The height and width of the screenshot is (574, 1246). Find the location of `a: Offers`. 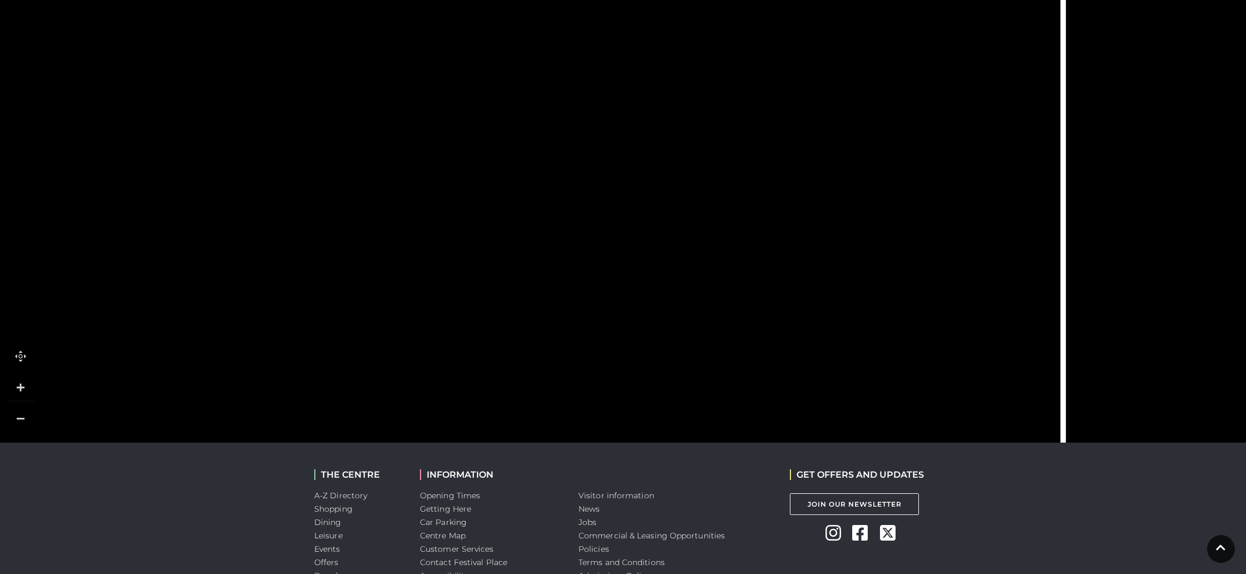

a: Offers is located at coordinates (327, 562).